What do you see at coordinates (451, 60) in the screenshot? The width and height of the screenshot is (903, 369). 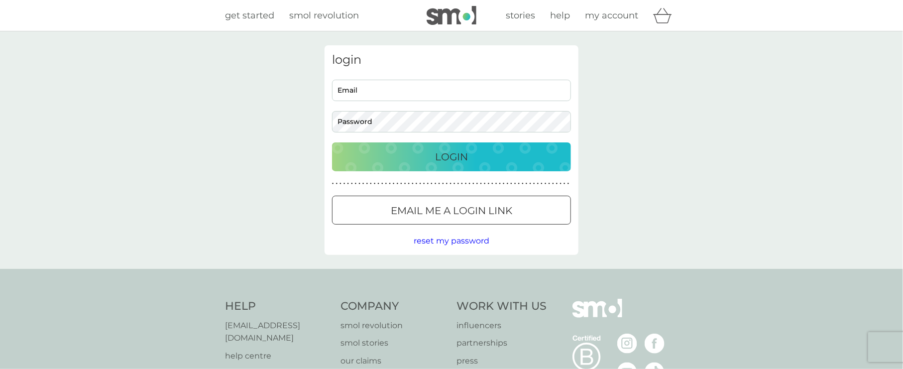 I see `h3: login` at bounding box center [451, 60].